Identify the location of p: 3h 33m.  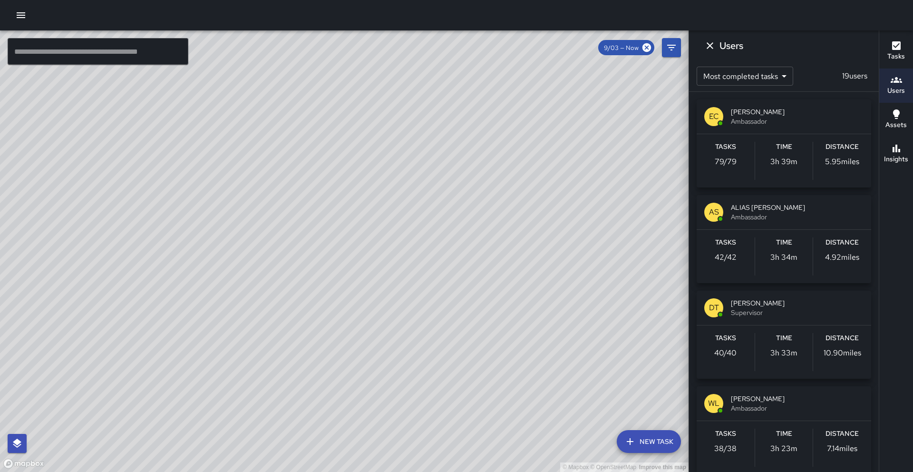
(783, 353).